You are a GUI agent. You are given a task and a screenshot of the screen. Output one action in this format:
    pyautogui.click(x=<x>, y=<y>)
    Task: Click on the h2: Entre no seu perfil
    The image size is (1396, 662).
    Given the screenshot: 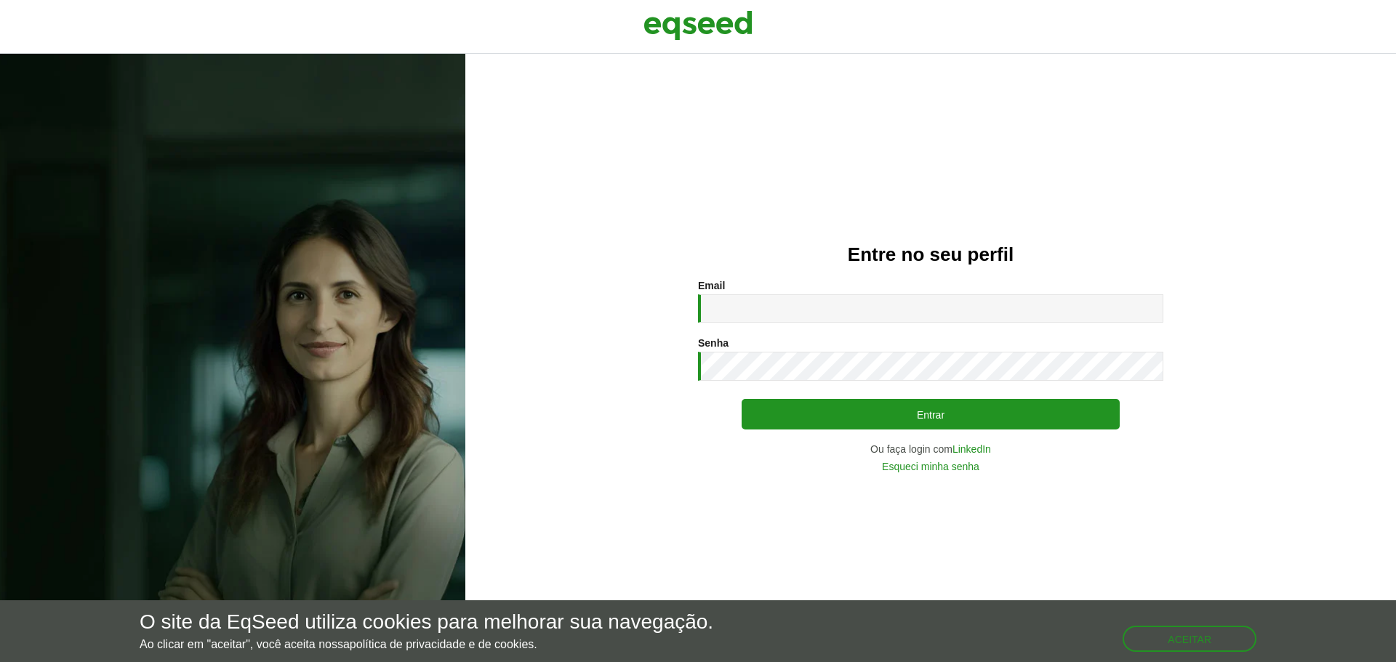 What is the action you would take?
    pyautogui.click(x=930, y=254)
    